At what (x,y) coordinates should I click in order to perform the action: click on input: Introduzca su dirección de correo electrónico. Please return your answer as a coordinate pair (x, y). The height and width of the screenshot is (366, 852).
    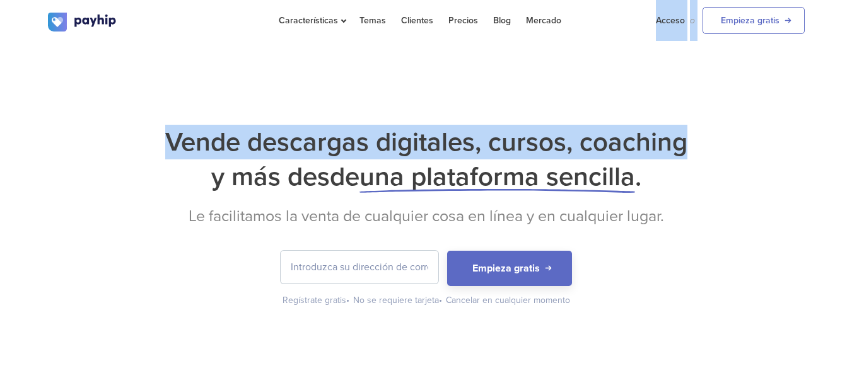
    Looking at the image, I should click on (359, 267).